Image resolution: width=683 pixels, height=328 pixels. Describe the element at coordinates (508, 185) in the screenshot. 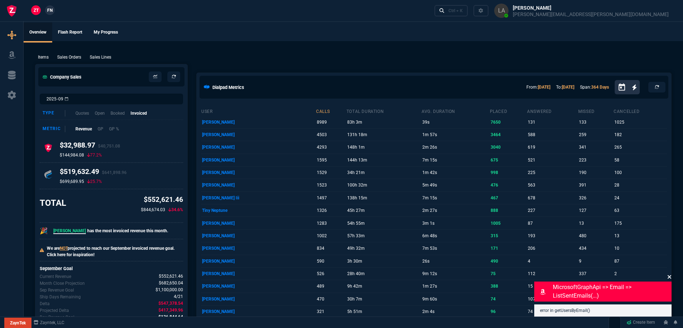

I see `p: 476` at that location.